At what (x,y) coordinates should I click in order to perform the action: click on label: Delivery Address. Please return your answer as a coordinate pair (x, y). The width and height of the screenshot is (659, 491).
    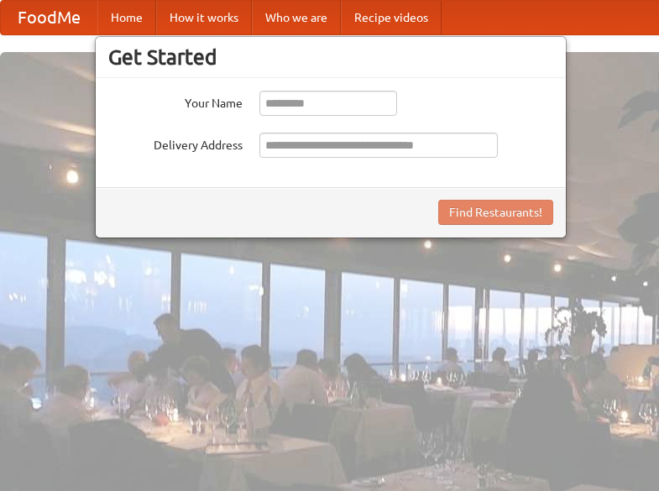
    Looking at the image, I should click on (175, 143).